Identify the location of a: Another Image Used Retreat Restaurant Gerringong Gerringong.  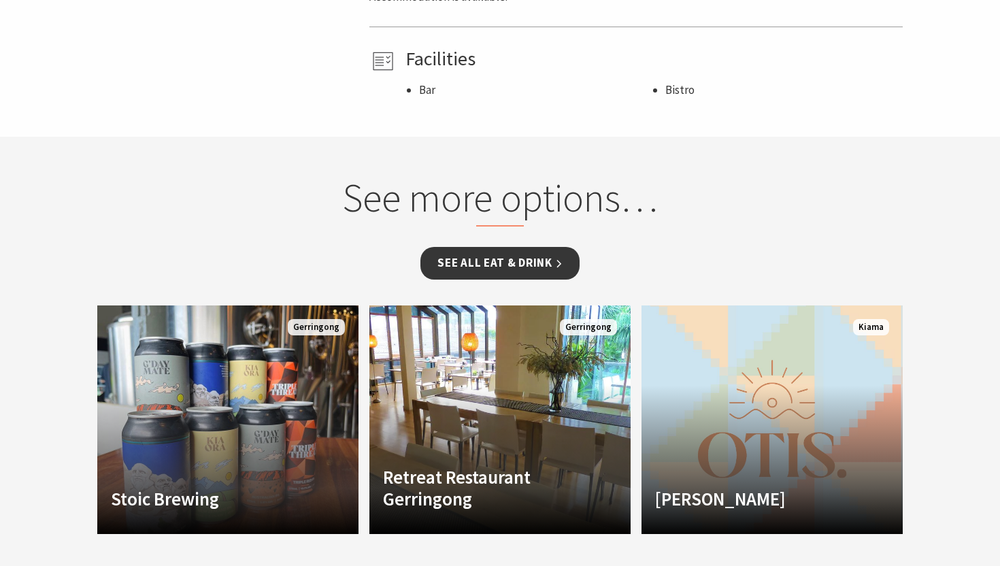
(500, 420).